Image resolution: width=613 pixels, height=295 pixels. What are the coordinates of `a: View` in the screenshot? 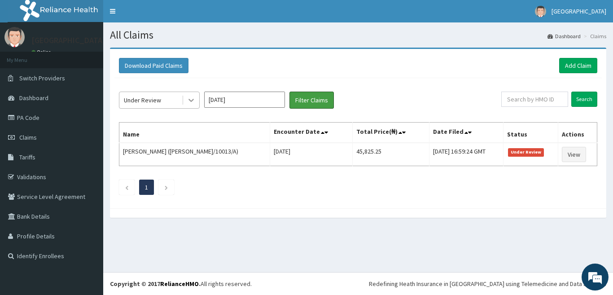 It's located at (574, 154).